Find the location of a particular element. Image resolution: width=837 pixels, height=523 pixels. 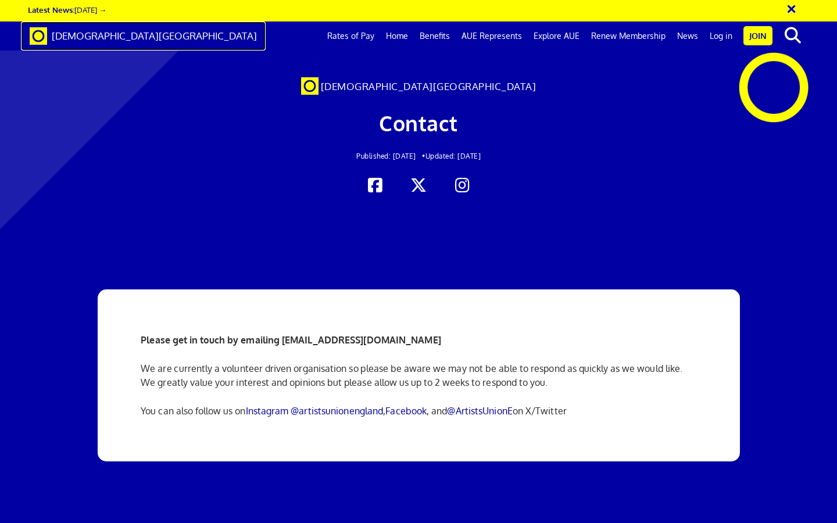

span: Contact is located at coordinates (419, 123).